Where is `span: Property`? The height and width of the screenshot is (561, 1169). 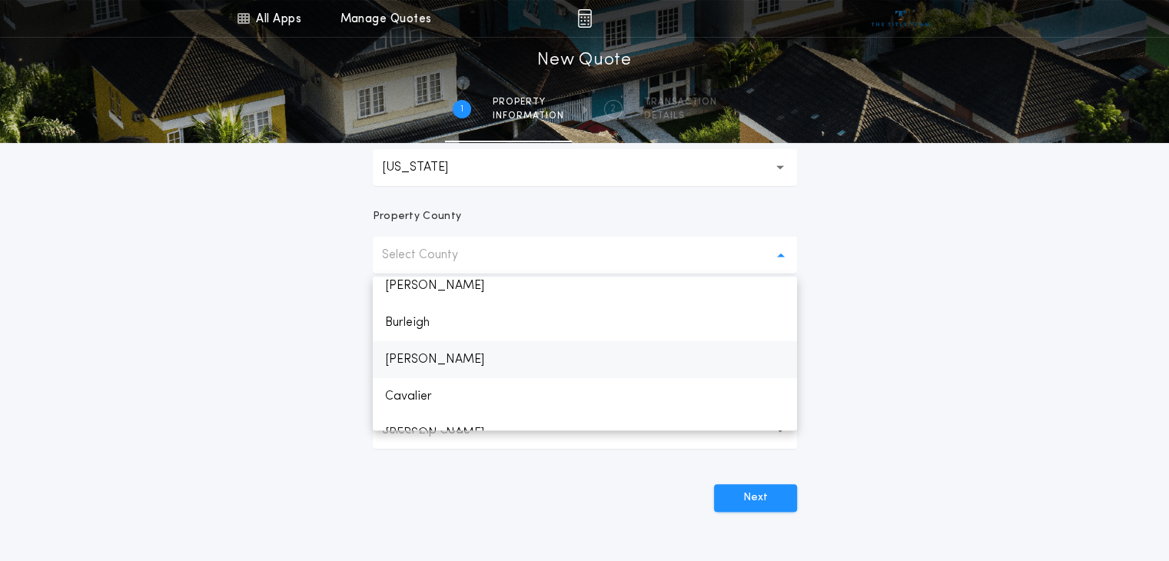 span: Property is located at coordinates (528, 102).